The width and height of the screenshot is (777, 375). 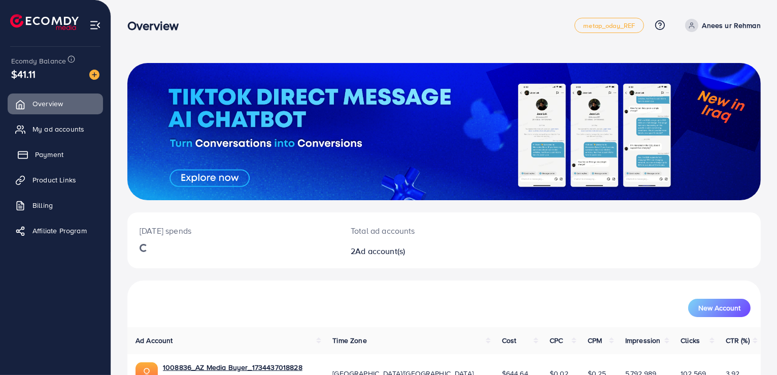 I want to click on span: Clicks, so click(x=691, y=340).